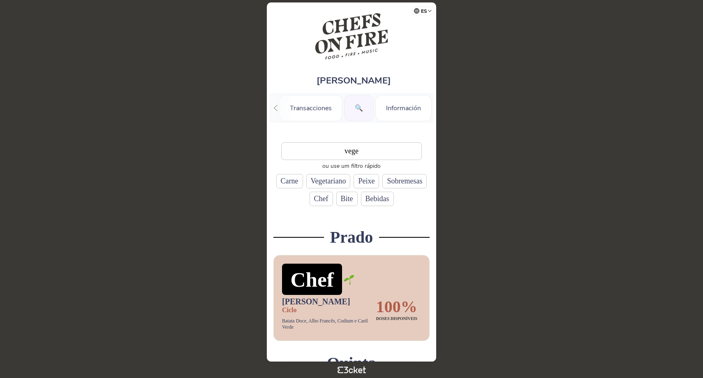 Image resolution: width=703 pixels, height=378 pixels. I want to click on div: Información, so click(403, 108).